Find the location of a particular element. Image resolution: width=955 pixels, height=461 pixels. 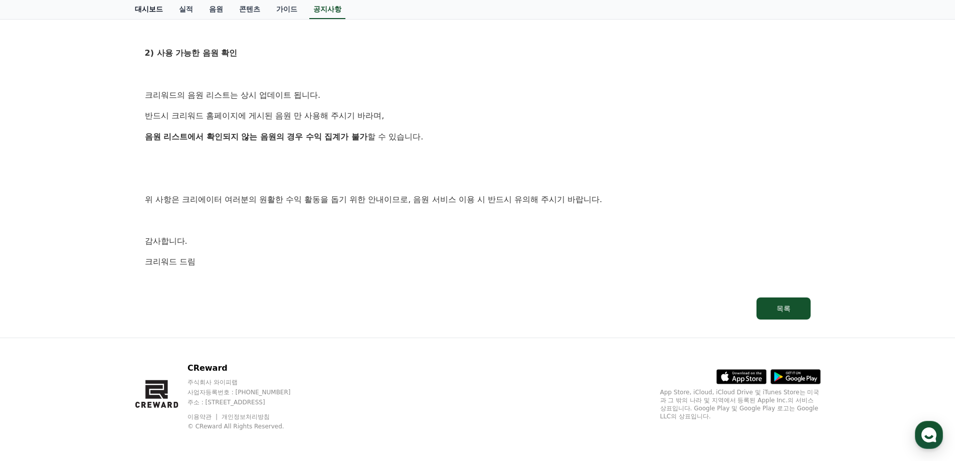

a: 이용약관 is located at coordinates (203, 417).